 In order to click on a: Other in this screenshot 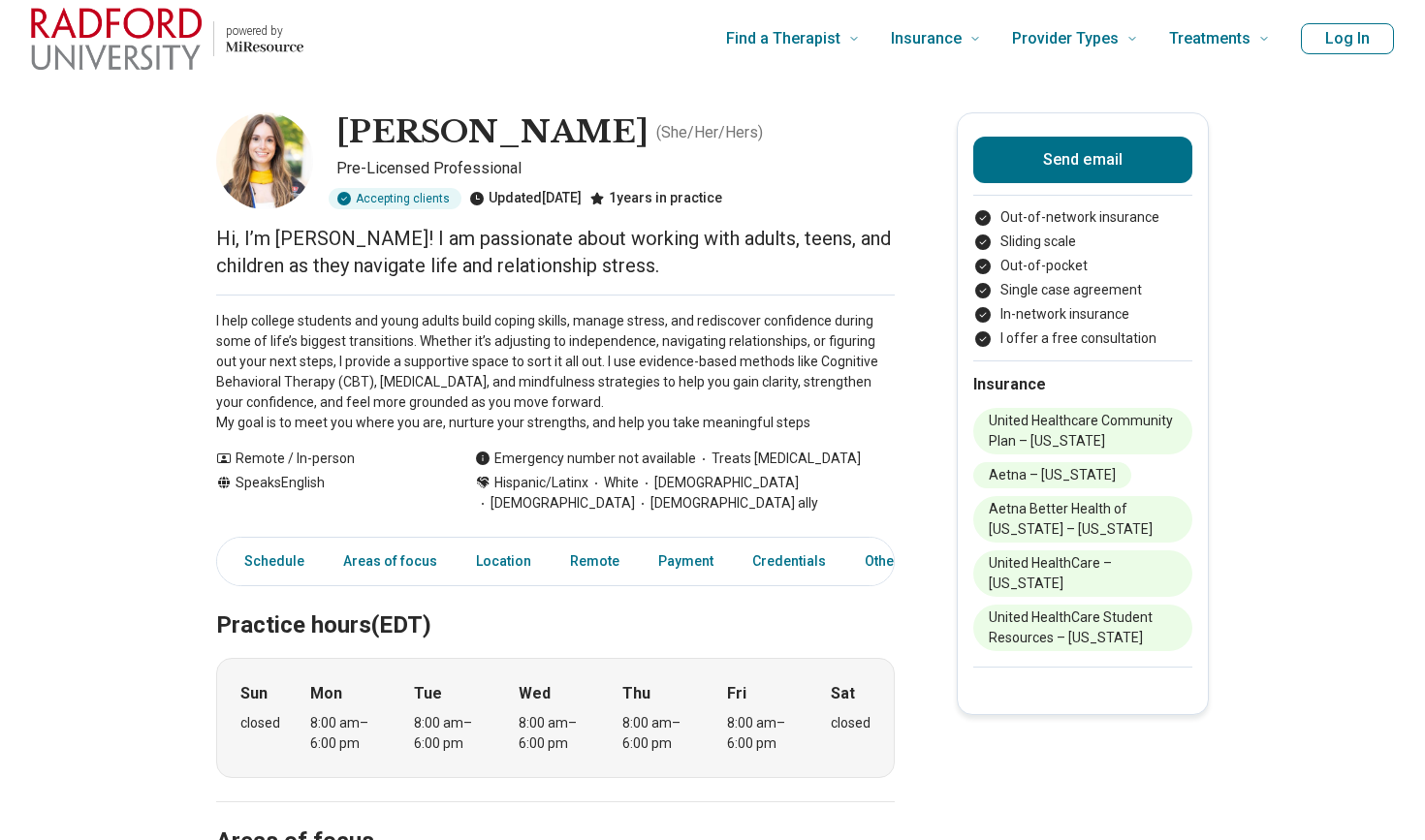, I will do `click(888, 561)`.